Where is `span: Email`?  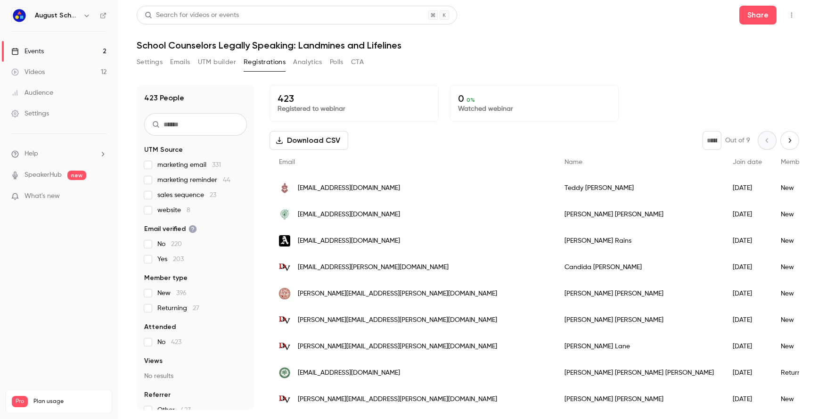 span: Email is located at coordinates (287, 162).